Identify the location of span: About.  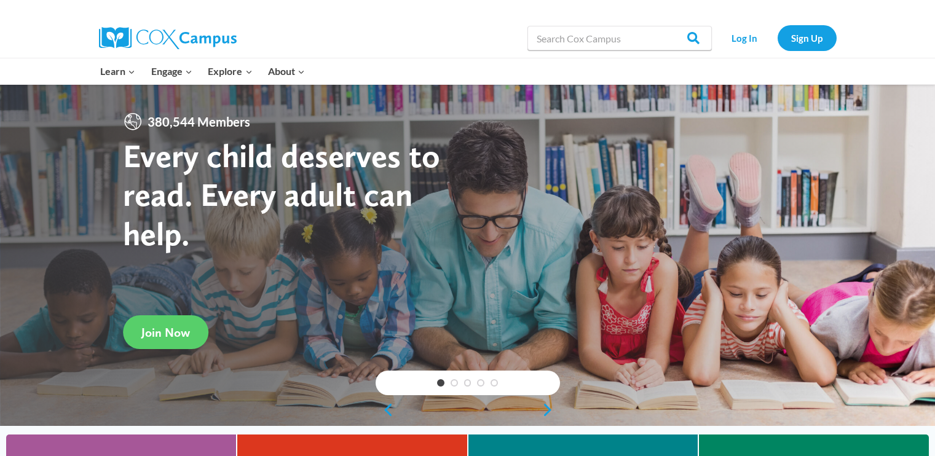
(286, 71).